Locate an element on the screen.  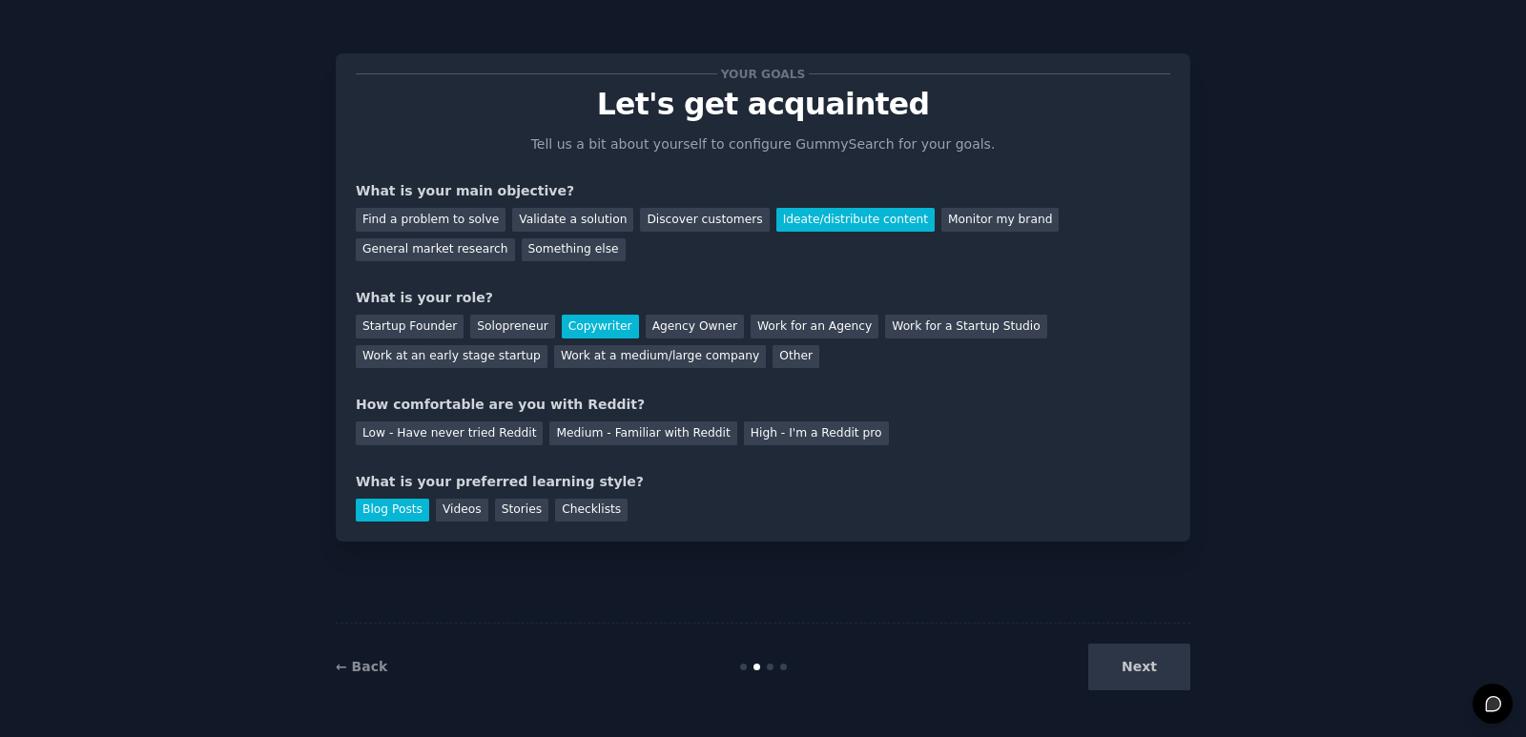
div: Find a problem to solve is located at coordinates (430, 219).